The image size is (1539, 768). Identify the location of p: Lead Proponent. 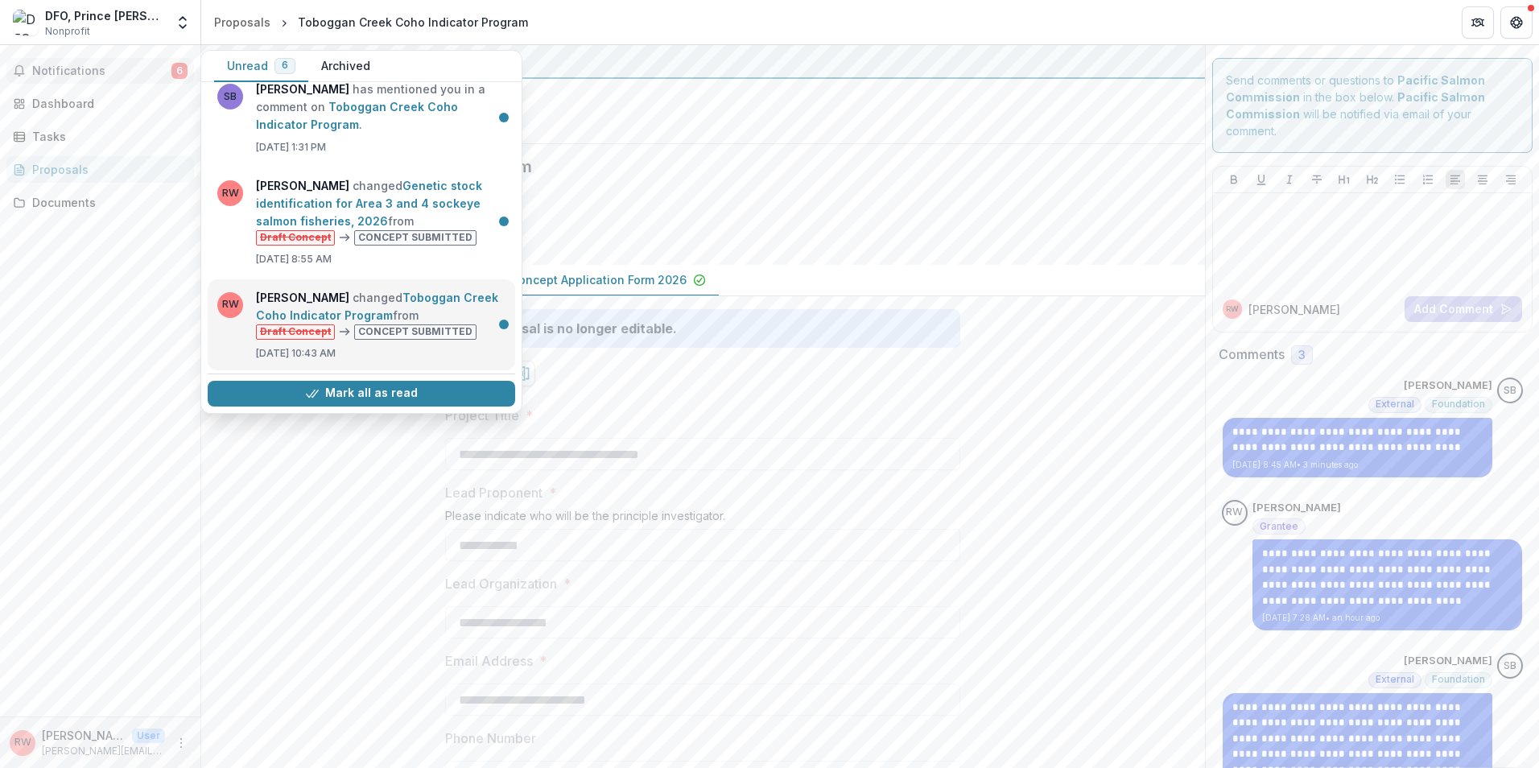
(494, 493).